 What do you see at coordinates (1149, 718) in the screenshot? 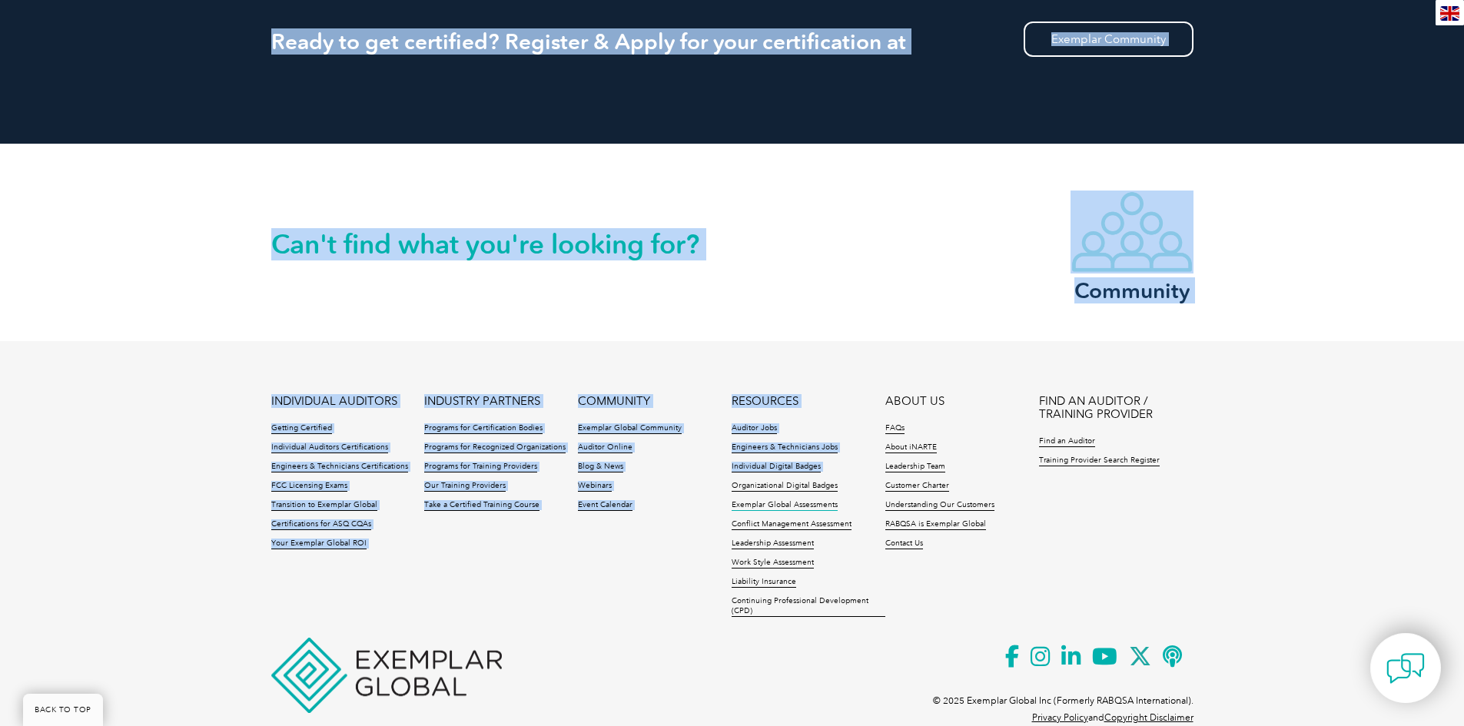
I see `a: Copyright Disclaimer` at bounding box center [1149, 718].